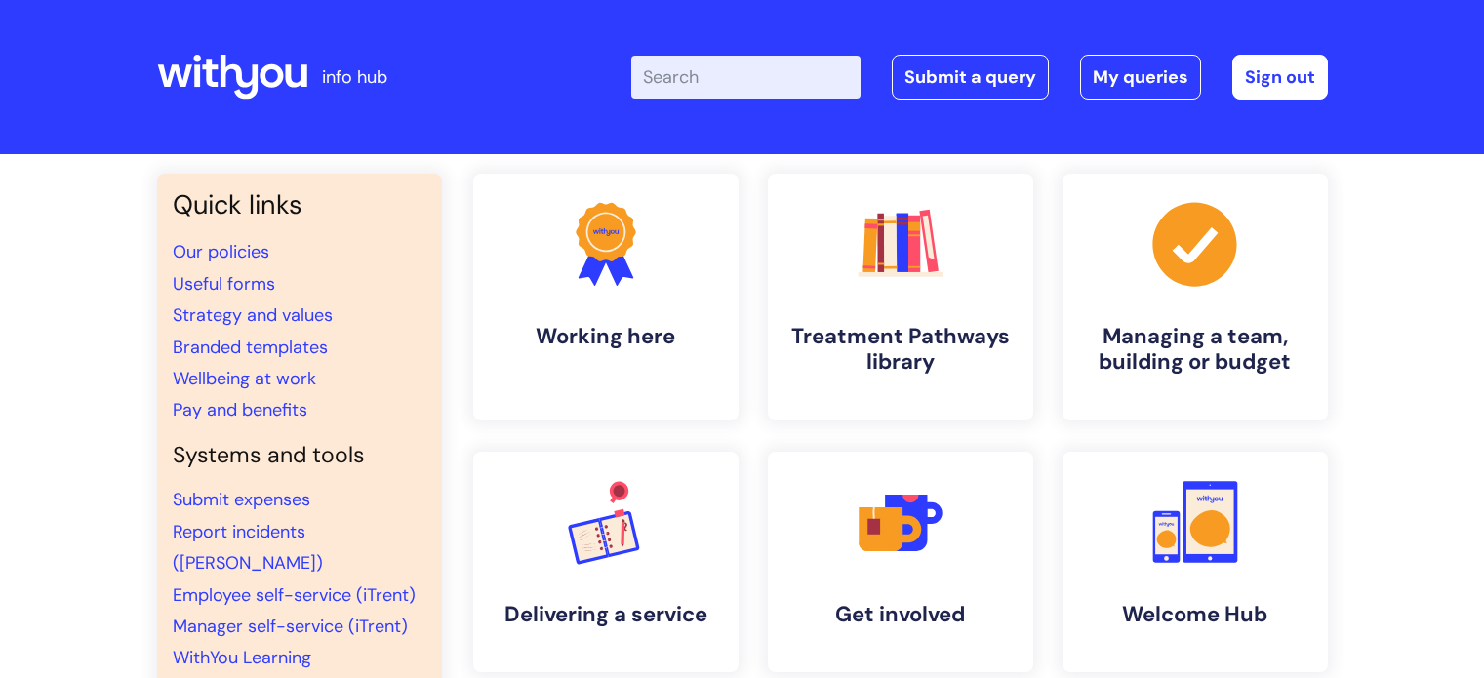  Describe the element at coordinates (1195, 349) in the screenshot. I see `h4: Managing a team, building or budget` at that location.